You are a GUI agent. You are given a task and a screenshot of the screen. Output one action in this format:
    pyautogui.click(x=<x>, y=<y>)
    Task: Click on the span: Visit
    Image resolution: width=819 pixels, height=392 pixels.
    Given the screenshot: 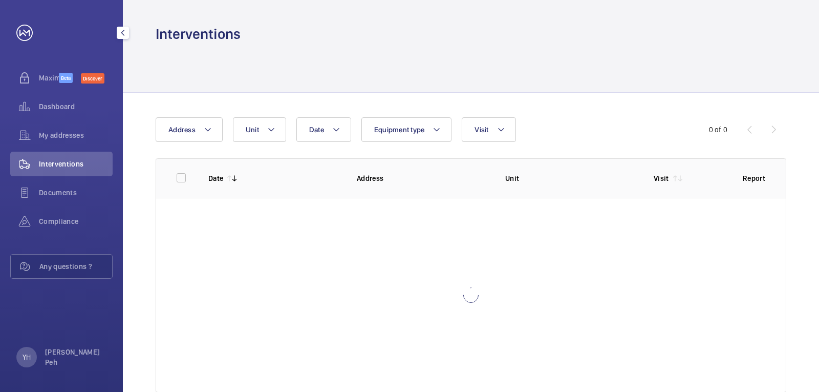 What is the action you would take?
    pyautogui.click(x=481, y=130)
    